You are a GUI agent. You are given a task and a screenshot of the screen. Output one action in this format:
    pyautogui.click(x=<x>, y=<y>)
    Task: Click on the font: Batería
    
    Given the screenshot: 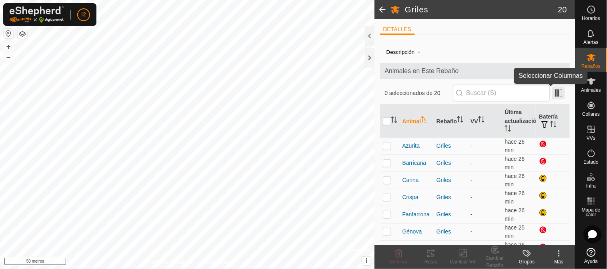 What is the action you would take?
    pyautogui.click(x=548, y=117)
    